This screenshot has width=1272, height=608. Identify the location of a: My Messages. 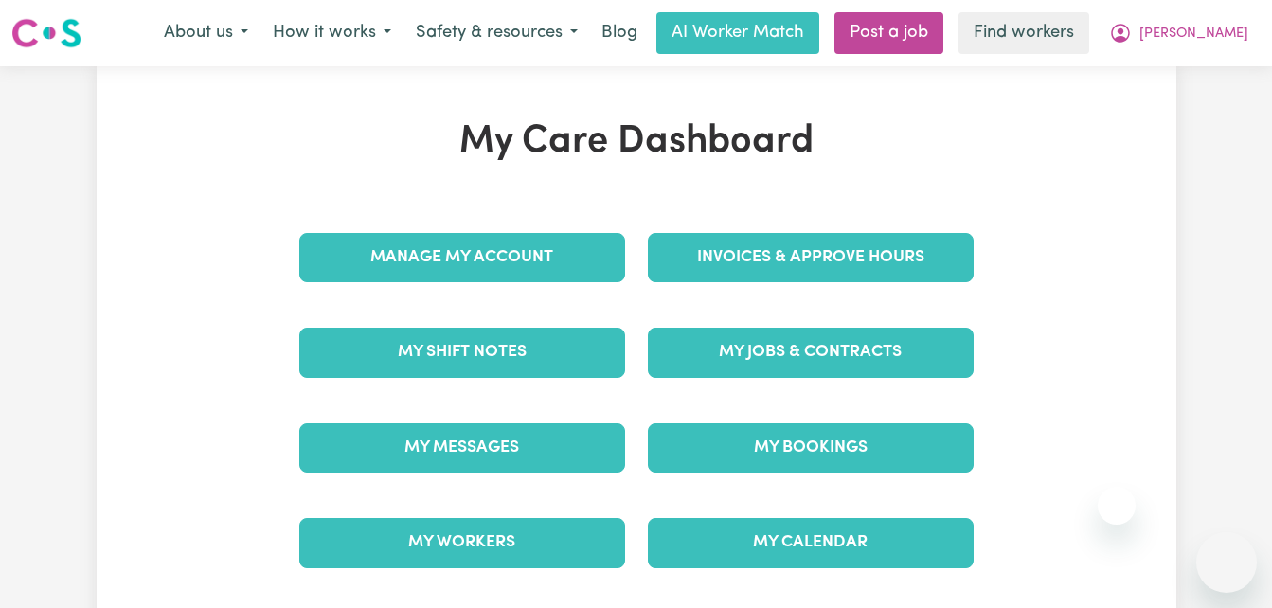
(462, 448).